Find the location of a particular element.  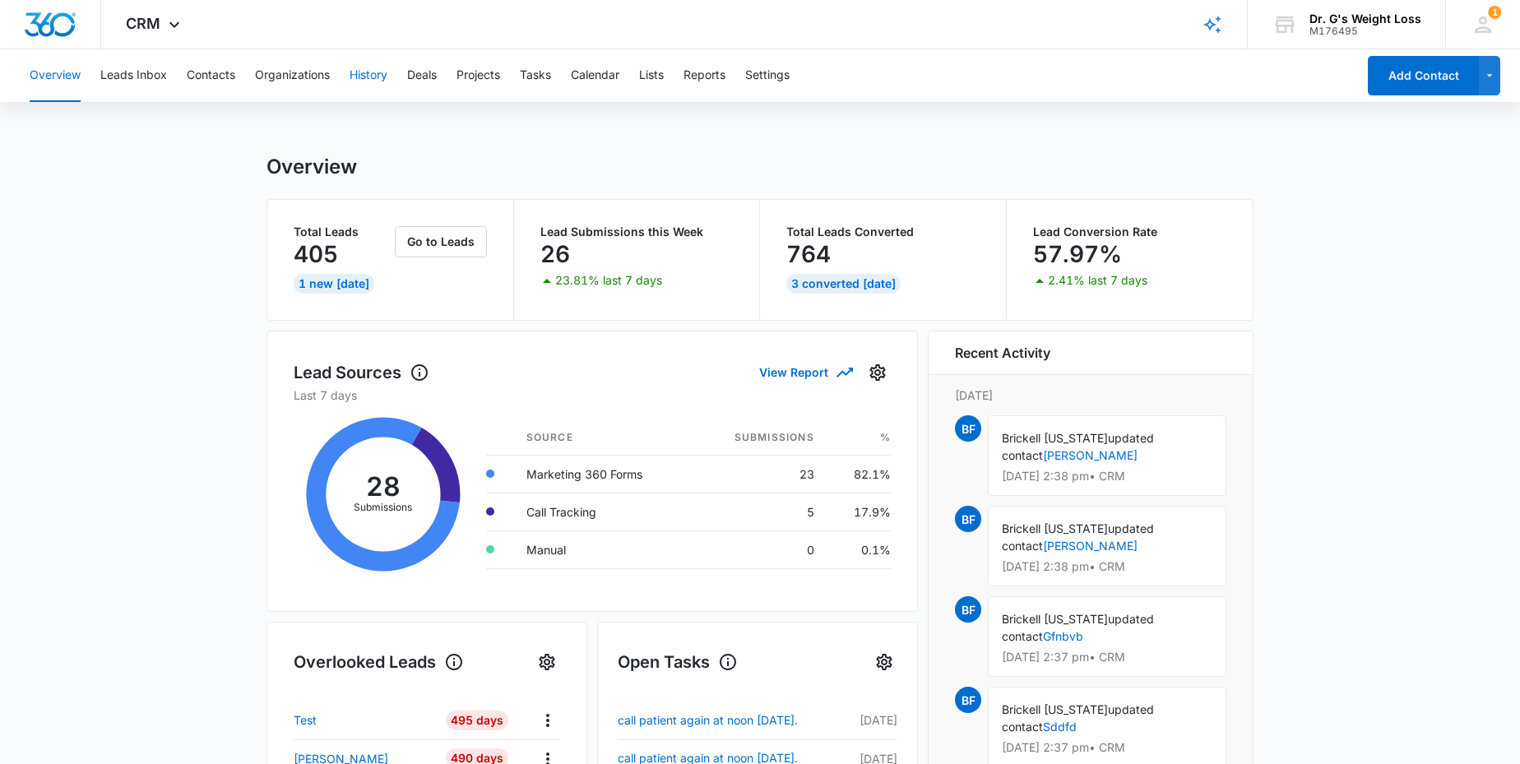

p: 26 is located at coordinates (555, 254).